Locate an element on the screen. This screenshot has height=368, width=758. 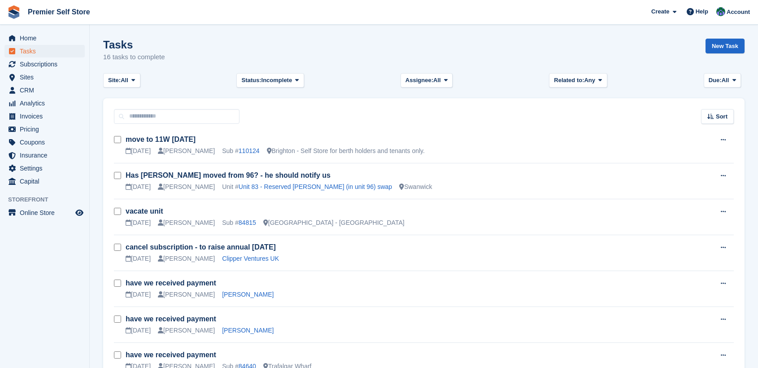
span: Help is located at coordinates (702, 12).